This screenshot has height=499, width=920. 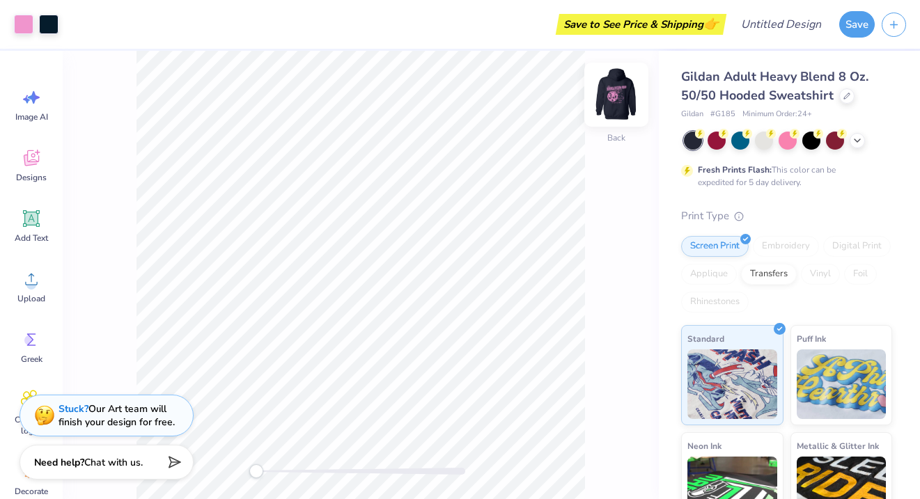 What do you see at coordinates (841, 384) in the screenshot?
I see `img: Puff Ink` at bounding box center [841, 384].